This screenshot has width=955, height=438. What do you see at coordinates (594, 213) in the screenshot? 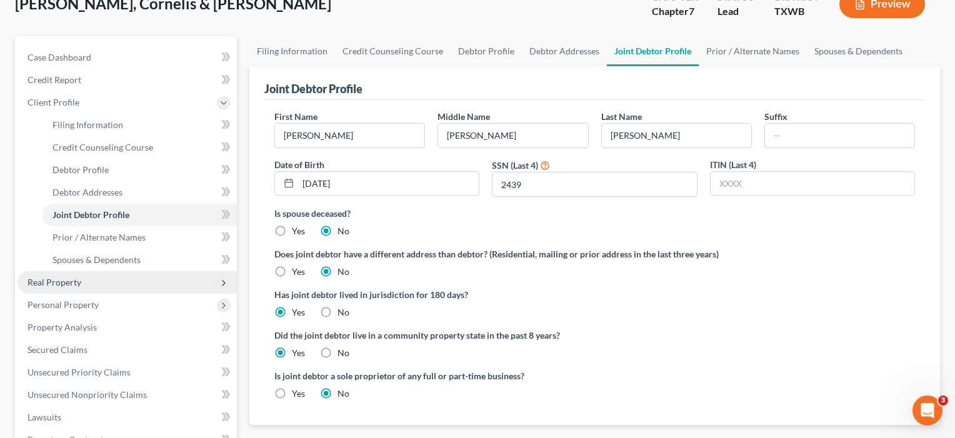
I see `label: Is spouse deceased?` at bounding box center [594, 213].